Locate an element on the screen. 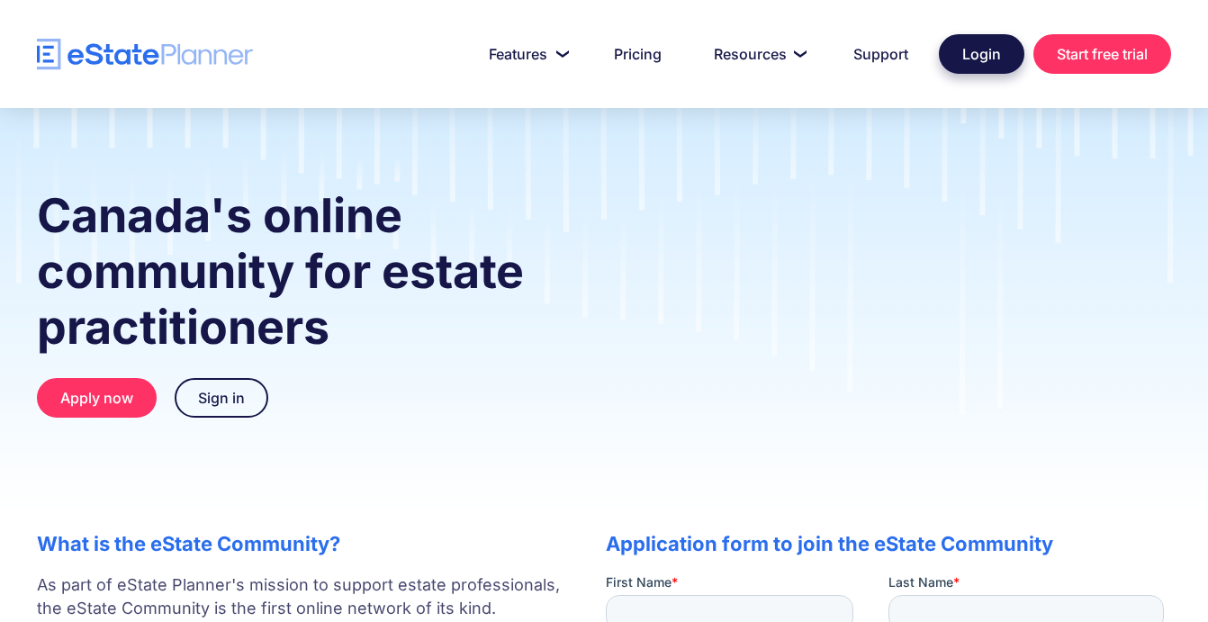 This screenshot has height=622, width=1208. span: Last Name is located at coordinates (315, 8).